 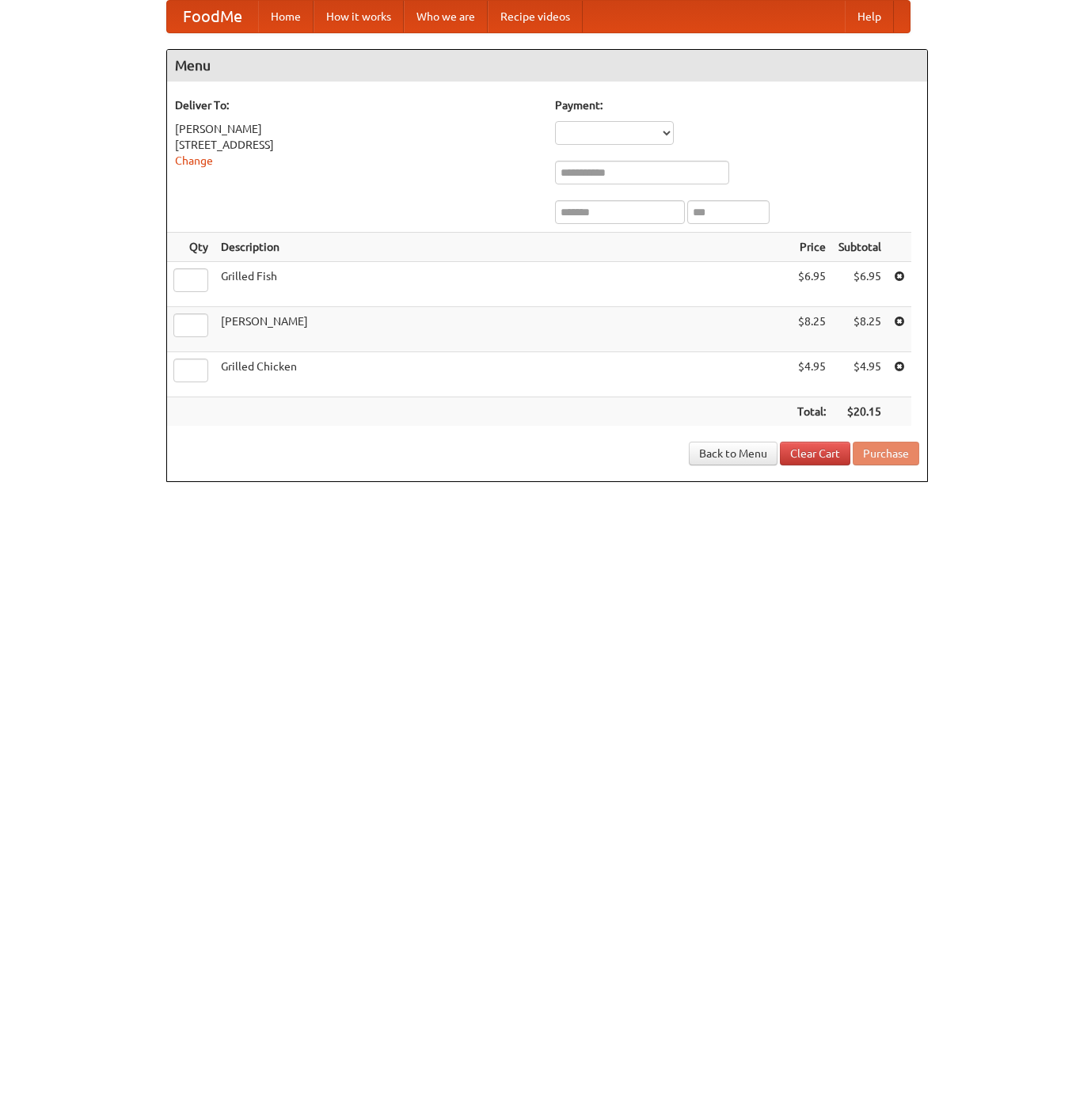 What do you see at coordinates (859, 247) in the screenshot?
I see `th: Subtotal` at bounding box center [859, 247].